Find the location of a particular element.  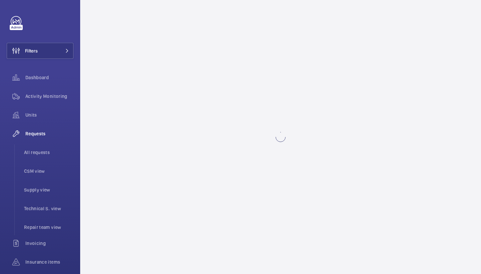

span: CSM view is located at coordinates (49, 171).